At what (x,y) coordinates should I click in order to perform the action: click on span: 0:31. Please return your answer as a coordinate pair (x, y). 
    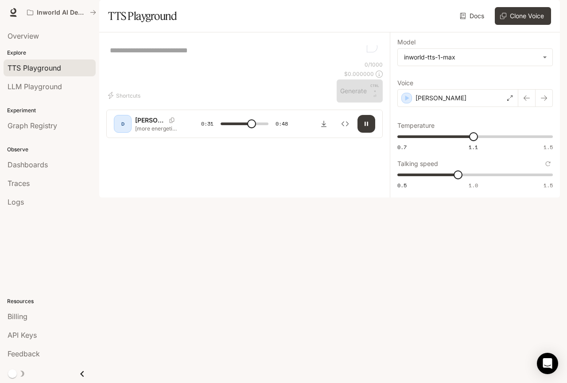
    Looking at the image, I should click on (207, 124).